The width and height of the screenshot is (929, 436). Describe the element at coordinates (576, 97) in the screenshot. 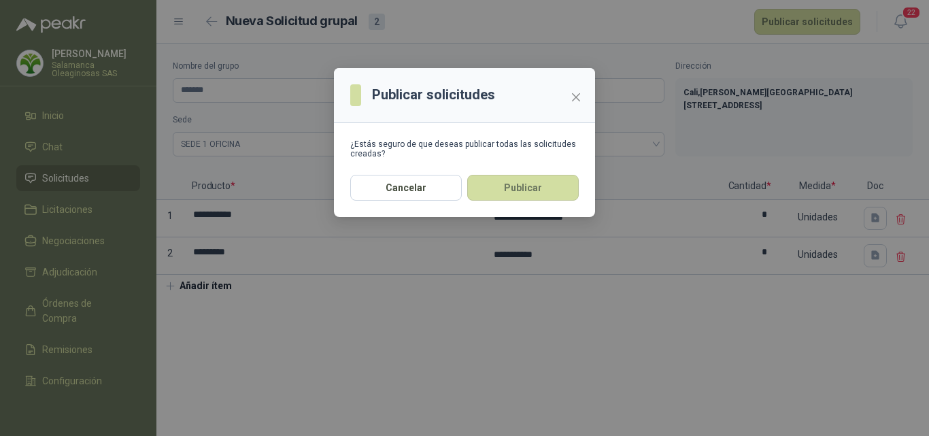

I see `span: close` at that location.